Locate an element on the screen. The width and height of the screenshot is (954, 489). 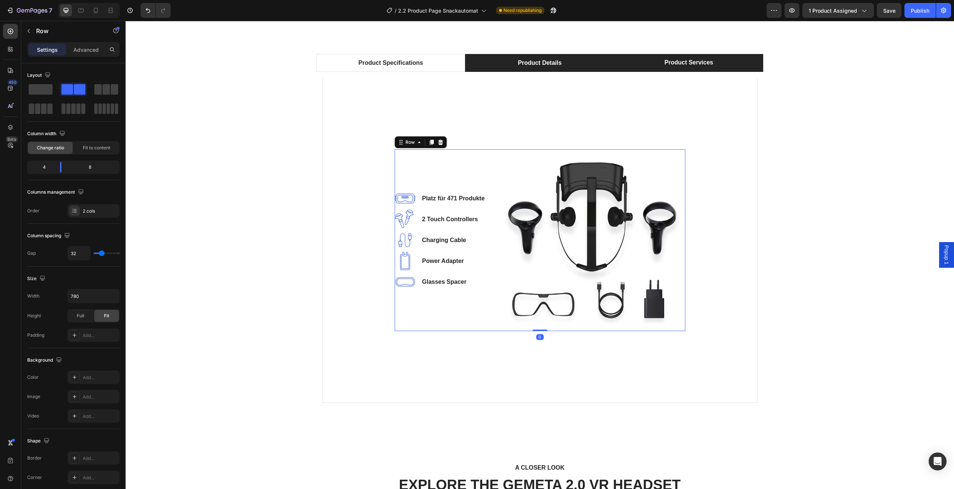
div: Height is located at coordinates (34, 316).